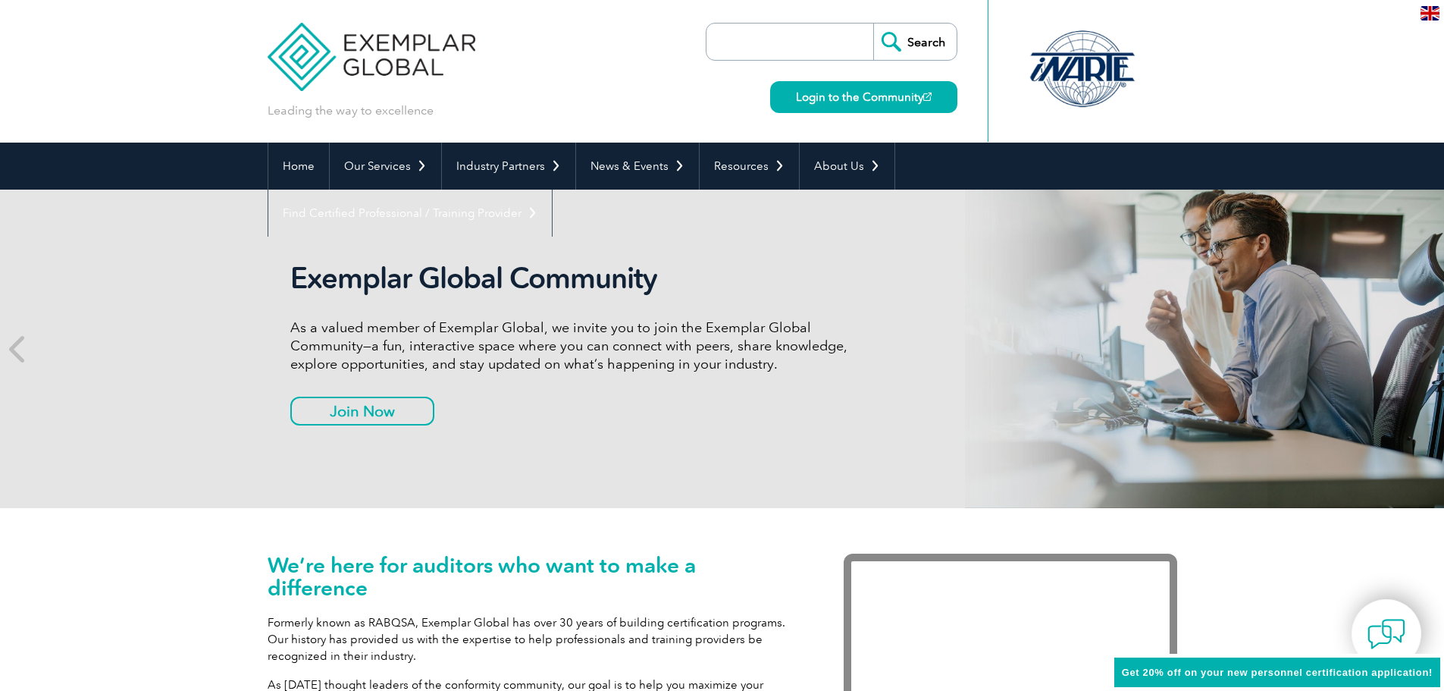 This screenshot has width=1444, height=691. I want to click on p: As a valued member of Exemplar Global, we invite you to join the Exemplar Global Community—a fun,..., so click(575, 346).